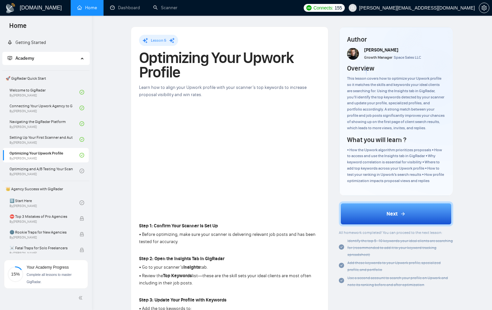 This screenshot has width=492, height=310. What do you see at coordinates (400, 248) in the screenshot?
I see `span: Identify the top 5–10 keywords your ideal clients are searching for (recommended to add it to you...` at bounding box center [400, 248].